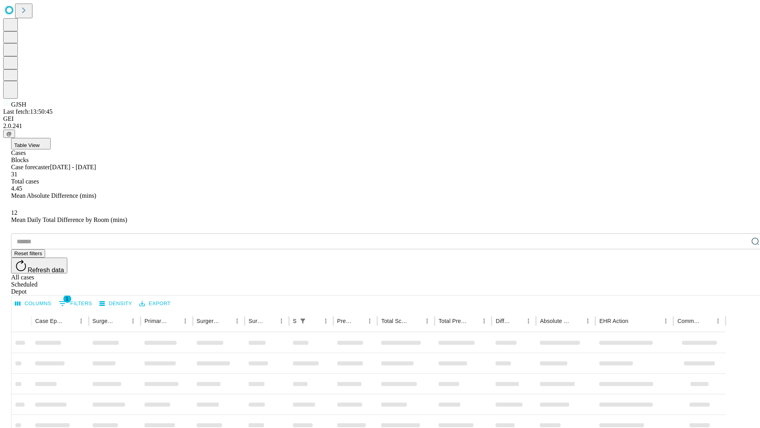  What do you see at coordinates (67, 298) in the screenshot?
I see `span: 1` at bounding box center [67, 298].